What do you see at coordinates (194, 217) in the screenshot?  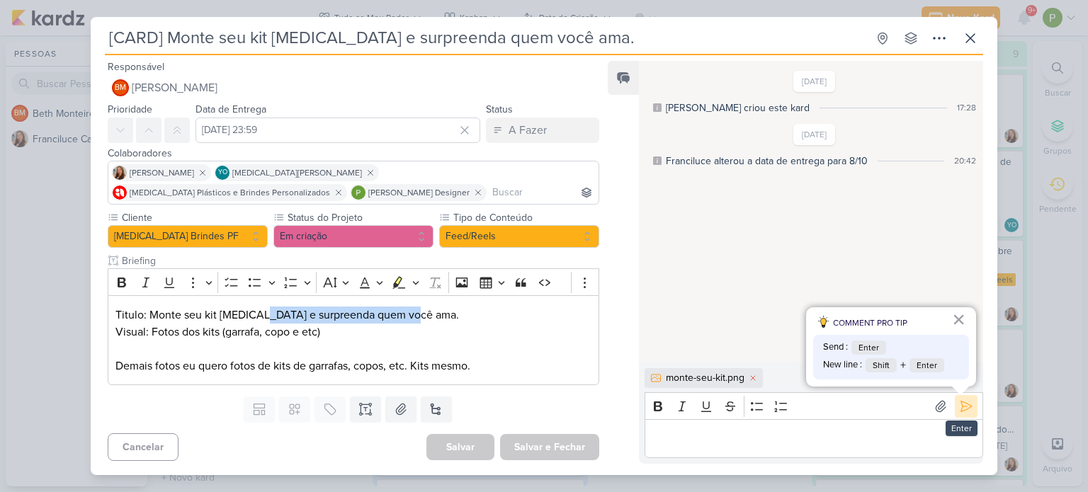 I see `label: Cliente` at bounding box center [194, 217].